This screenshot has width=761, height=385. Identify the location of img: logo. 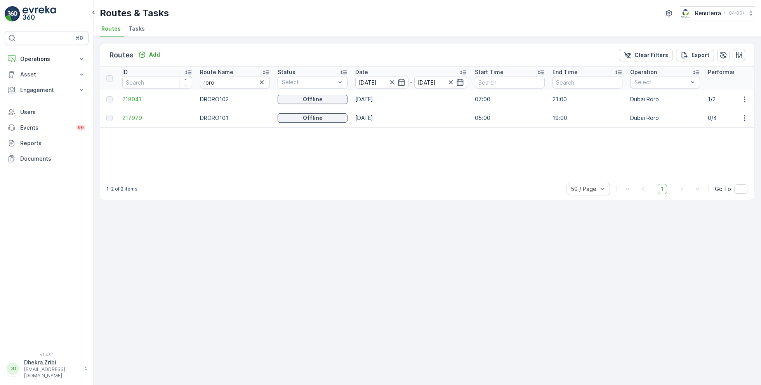
(12, 14).